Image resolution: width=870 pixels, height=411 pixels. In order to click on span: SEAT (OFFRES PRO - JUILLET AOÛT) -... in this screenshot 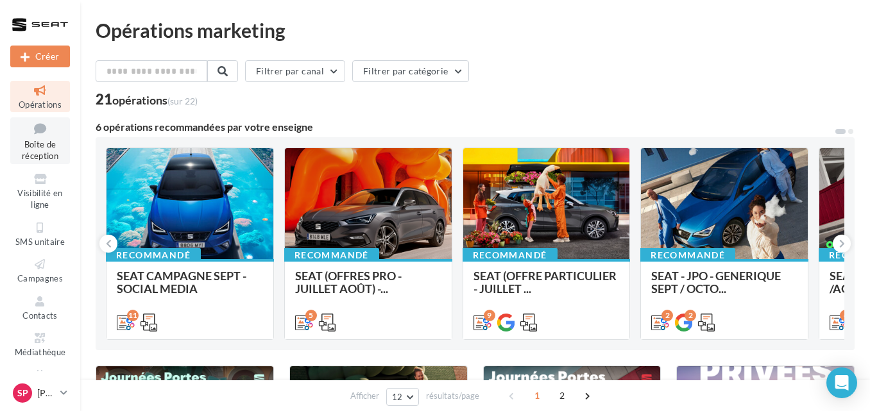, I will do `click(348, 282)`.